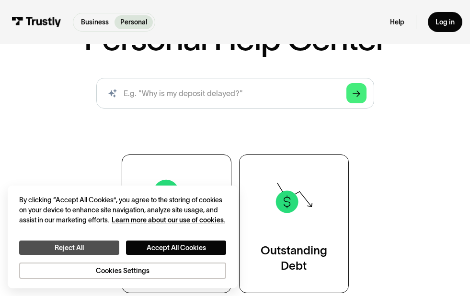 Image resolution: width=470 pixels, height=296 pixels. What do you see at coordinates (134, 22) in the screenshot?
I see `a: Personal` at bounding box center [134, 22].